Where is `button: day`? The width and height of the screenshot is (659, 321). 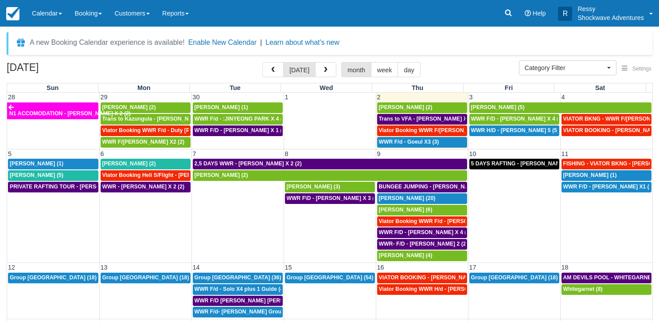 button: day is located at coordinates (409, 70).